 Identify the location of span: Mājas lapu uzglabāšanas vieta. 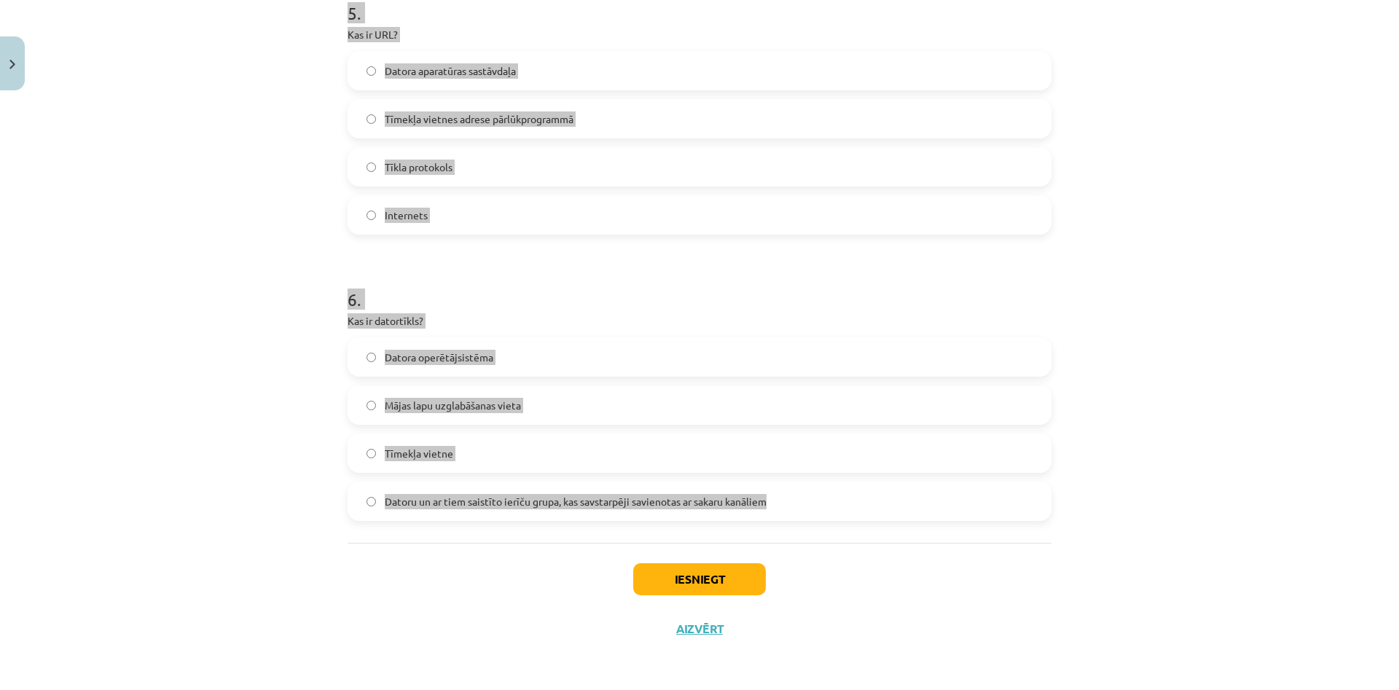
(453, 405).